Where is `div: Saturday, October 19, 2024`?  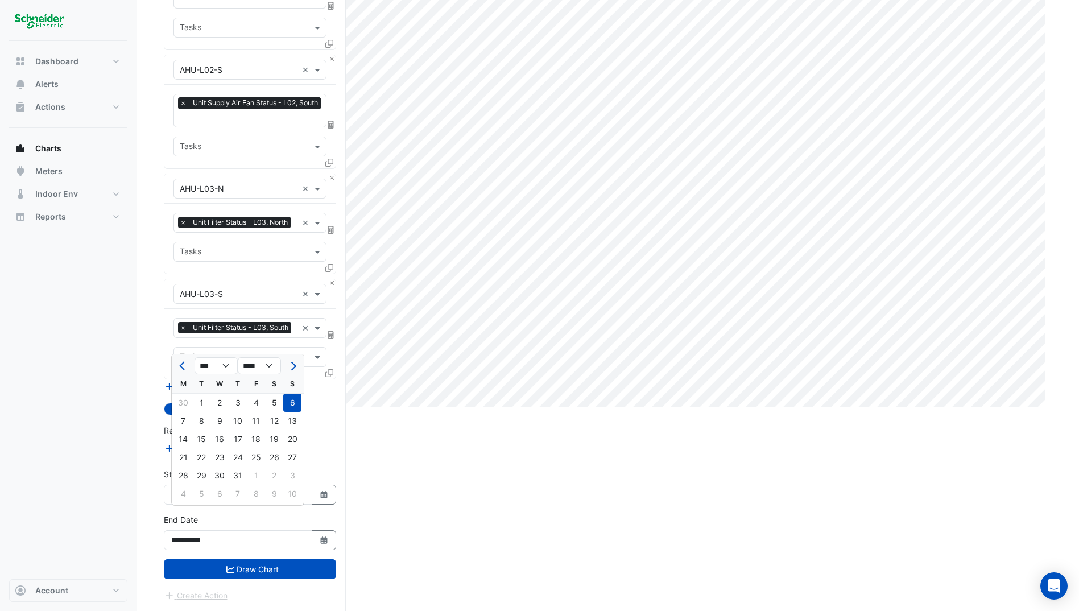
div: Saturday, October 19, 2024 is located at coordinates (274, 439).